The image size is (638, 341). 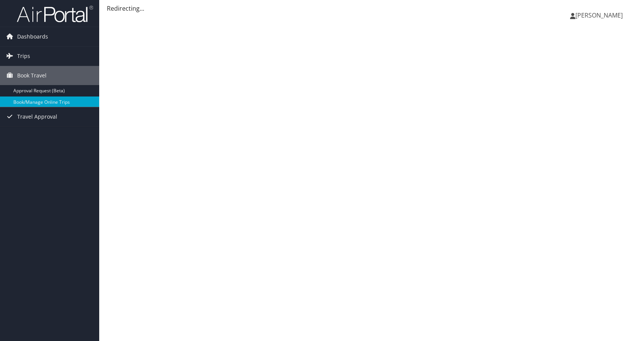 I want to click on img: airportal-logo.png, so click(x=55, y=14).